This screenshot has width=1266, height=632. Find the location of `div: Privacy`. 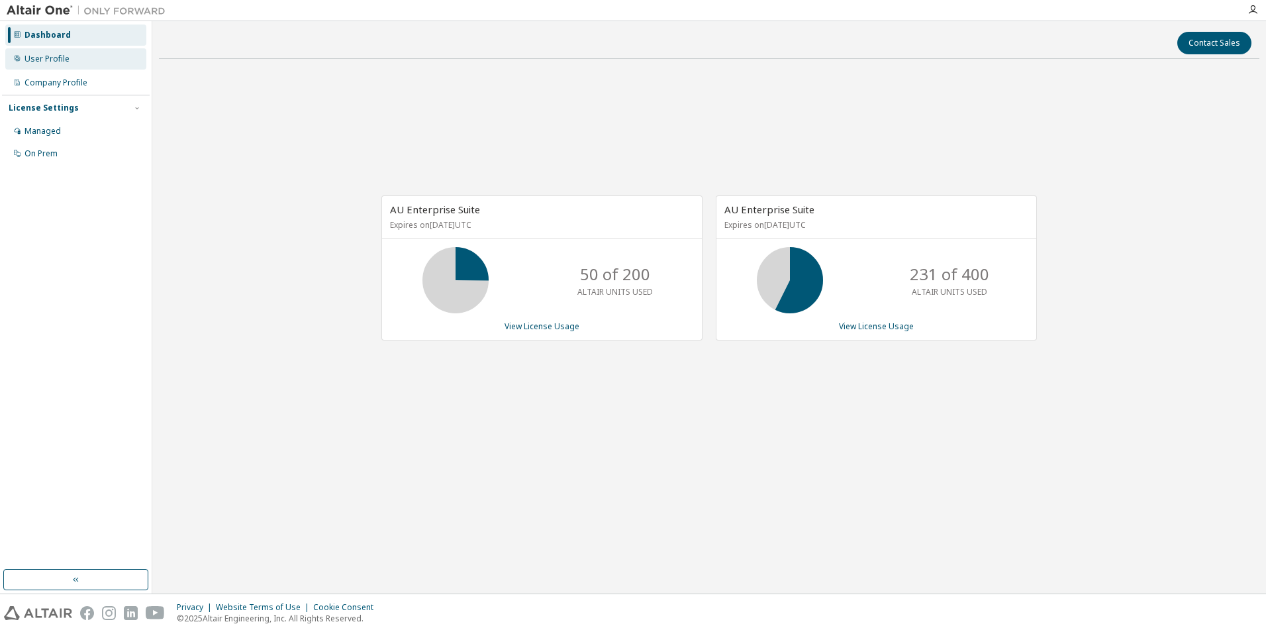

div: Privacy is located at coordinates (196, 607).